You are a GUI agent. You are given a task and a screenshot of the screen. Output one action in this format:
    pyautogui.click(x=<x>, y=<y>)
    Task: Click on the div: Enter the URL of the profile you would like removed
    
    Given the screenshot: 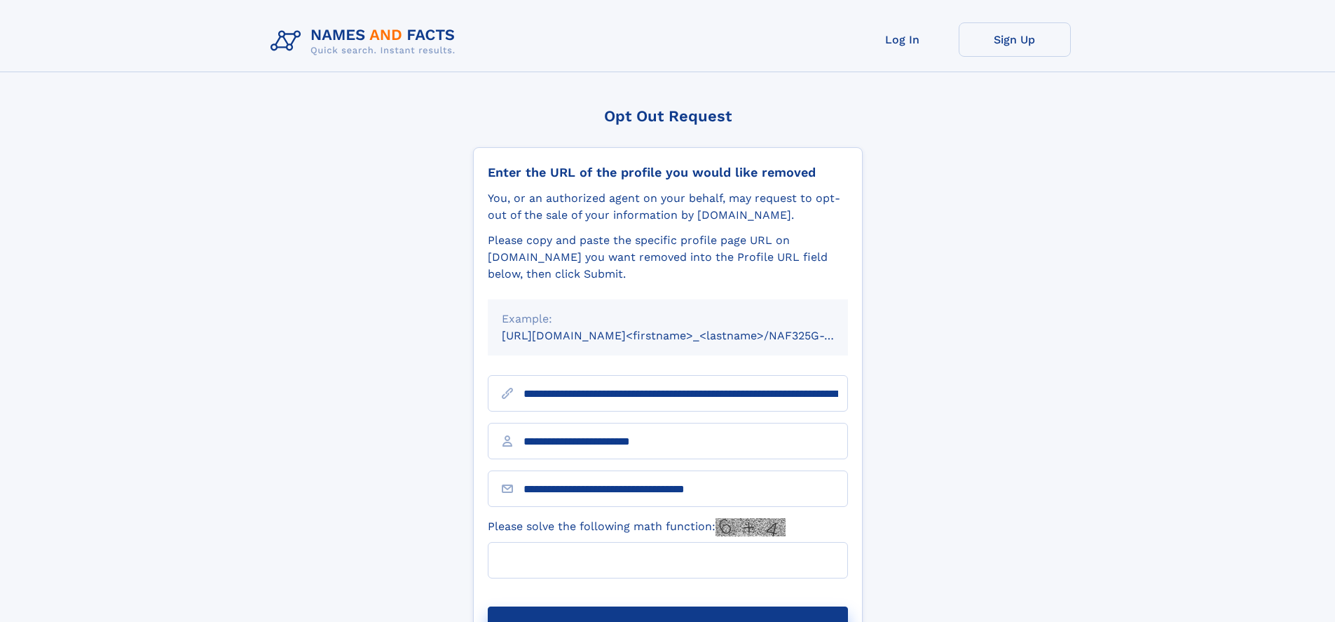 What is the action you would take?
    pyautogui.click(x=668, y=172)
    